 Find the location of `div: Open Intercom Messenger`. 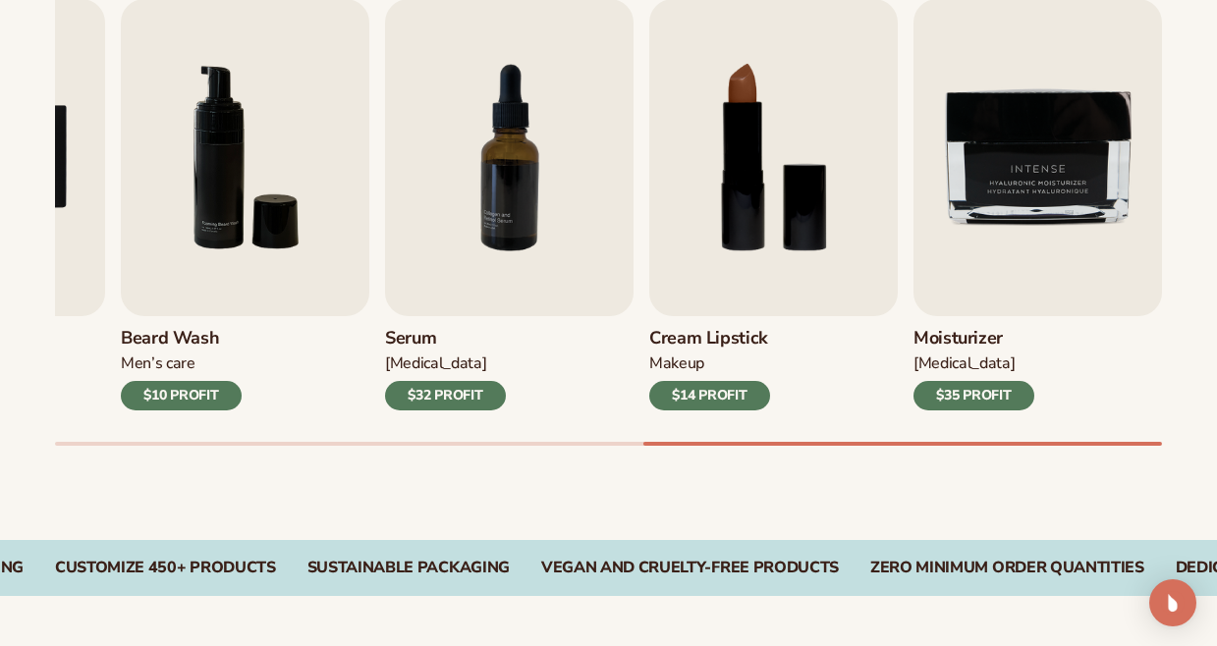

div: Open Intercom Messenger is located at coordinates (1172, 603).